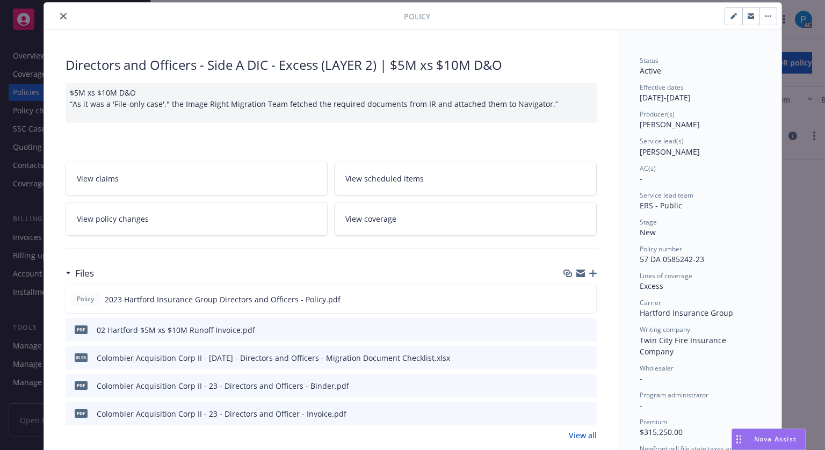 The image size is (825, 450). Describe the element at coordinates (651, 70) in the screenshot. I see `span: Active` at that location.